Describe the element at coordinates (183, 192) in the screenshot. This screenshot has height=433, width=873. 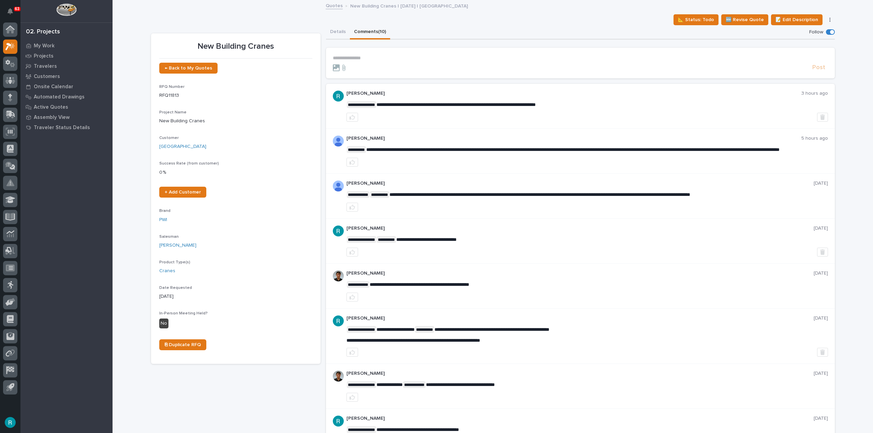
I see `span: + Add Customer` at that location.